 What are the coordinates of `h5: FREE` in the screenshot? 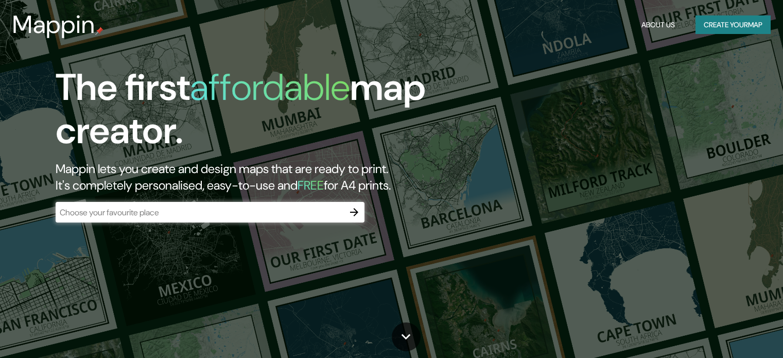 It's located at (310, 185).